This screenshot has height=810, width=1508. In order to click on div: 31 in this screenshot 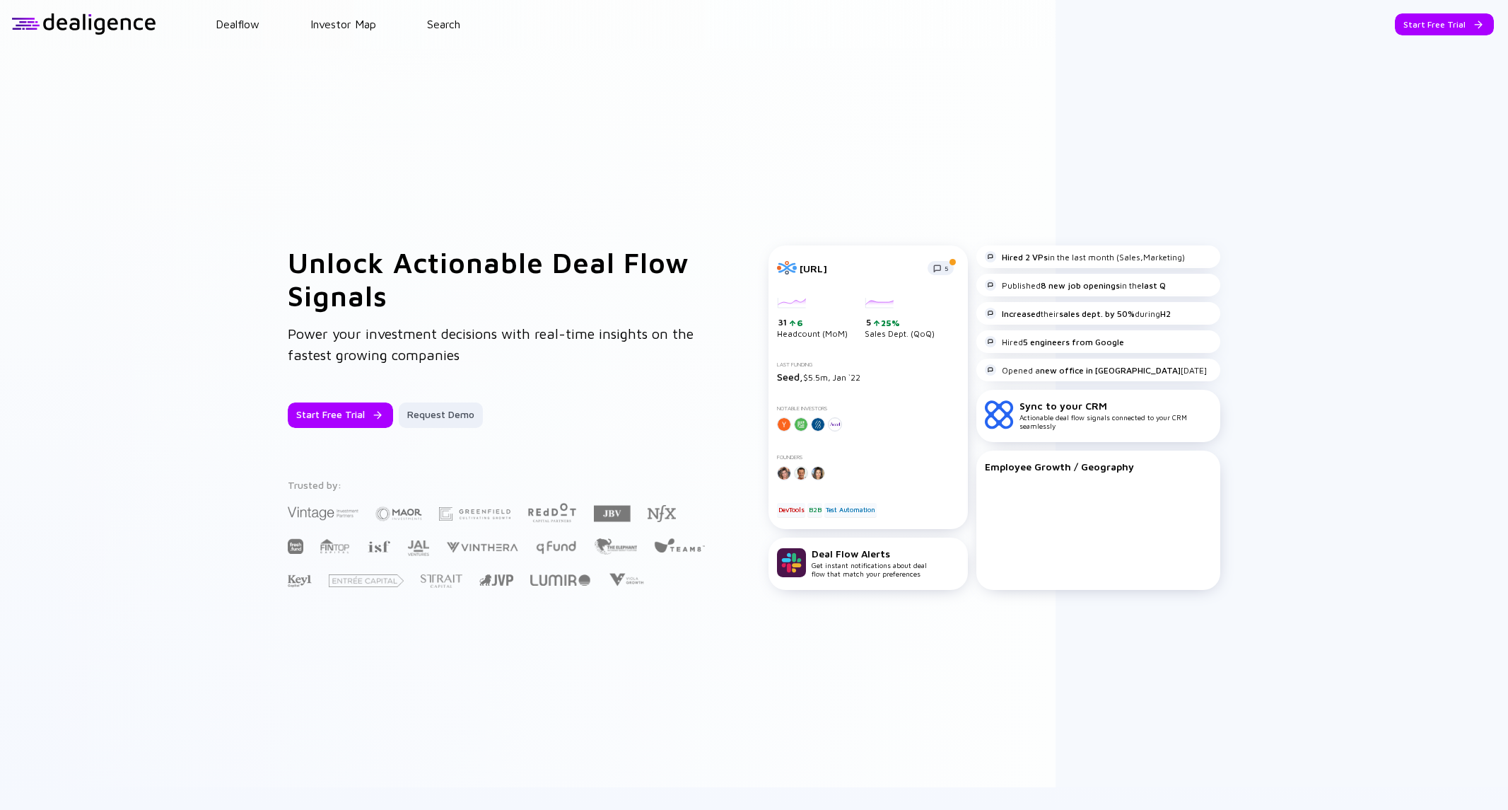, I will do `click(813, 322)`.